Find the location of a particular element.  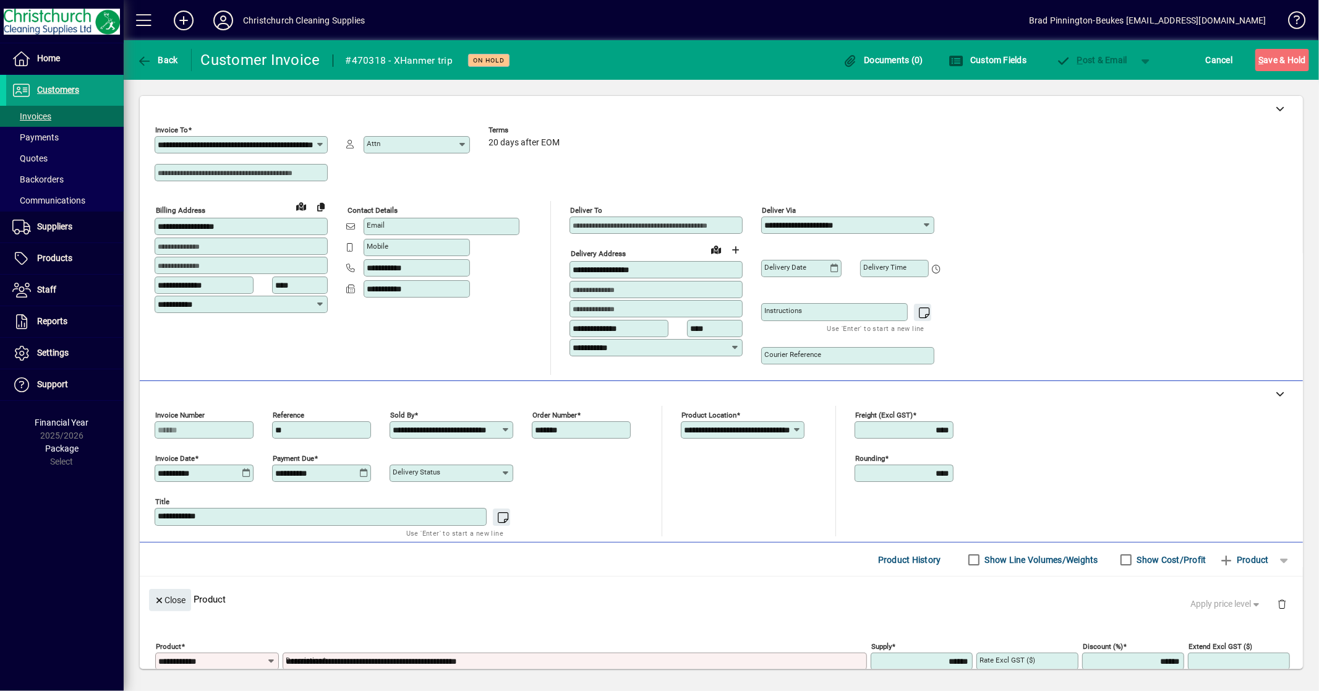

mat-label: Extend excl GST ($) is located at coordinates (1220, 646).